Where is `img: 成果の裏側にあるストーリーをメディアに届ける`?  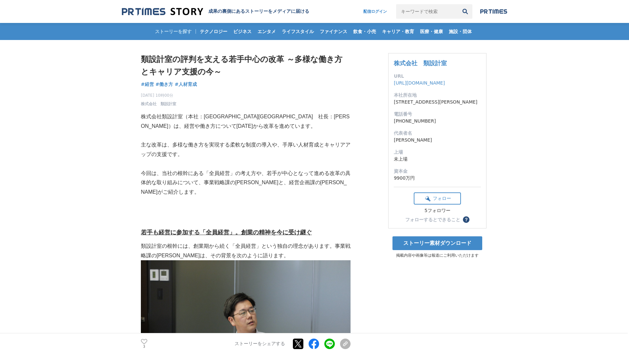
img: 成果の裏側にあるストーリーをメディアに届ける is located at coordinates (163, 11).